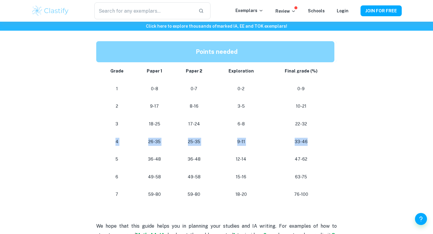 The height and width of the screenshot is (234, 433). Describe the element at coordinates (241, 124) in the screenshot. I see `p: 6-8` at that location.